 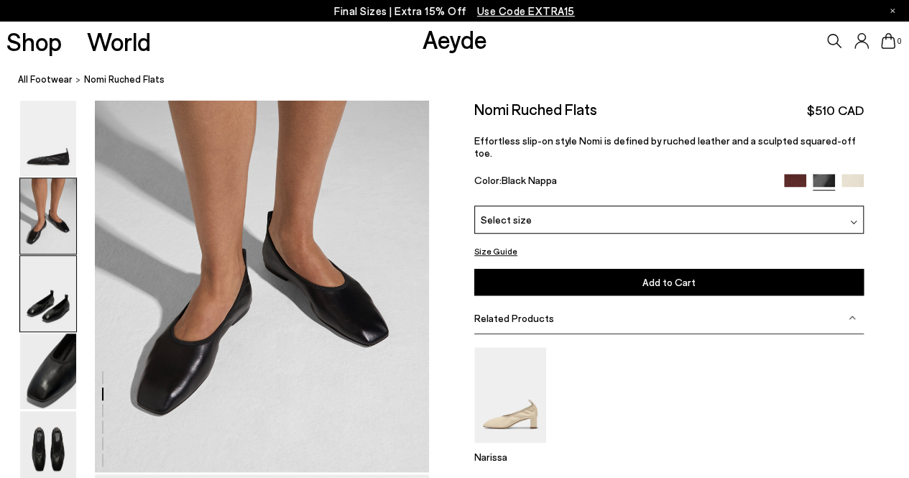 What do you see at coordinates (48, 371) in the screenshot?
I see `img: Nomi Ruched Flats - Image 4` at bounding box center [48, 371].